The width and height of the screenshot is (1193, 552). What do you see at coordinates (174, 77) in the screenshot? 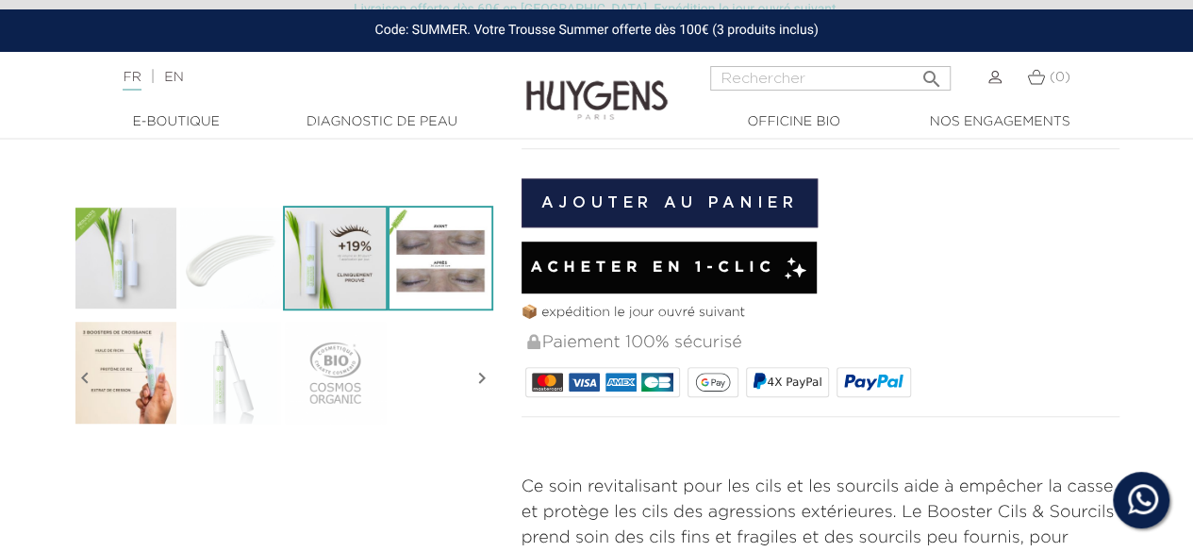
I see `a: EN` at bounding box center [174, 77].